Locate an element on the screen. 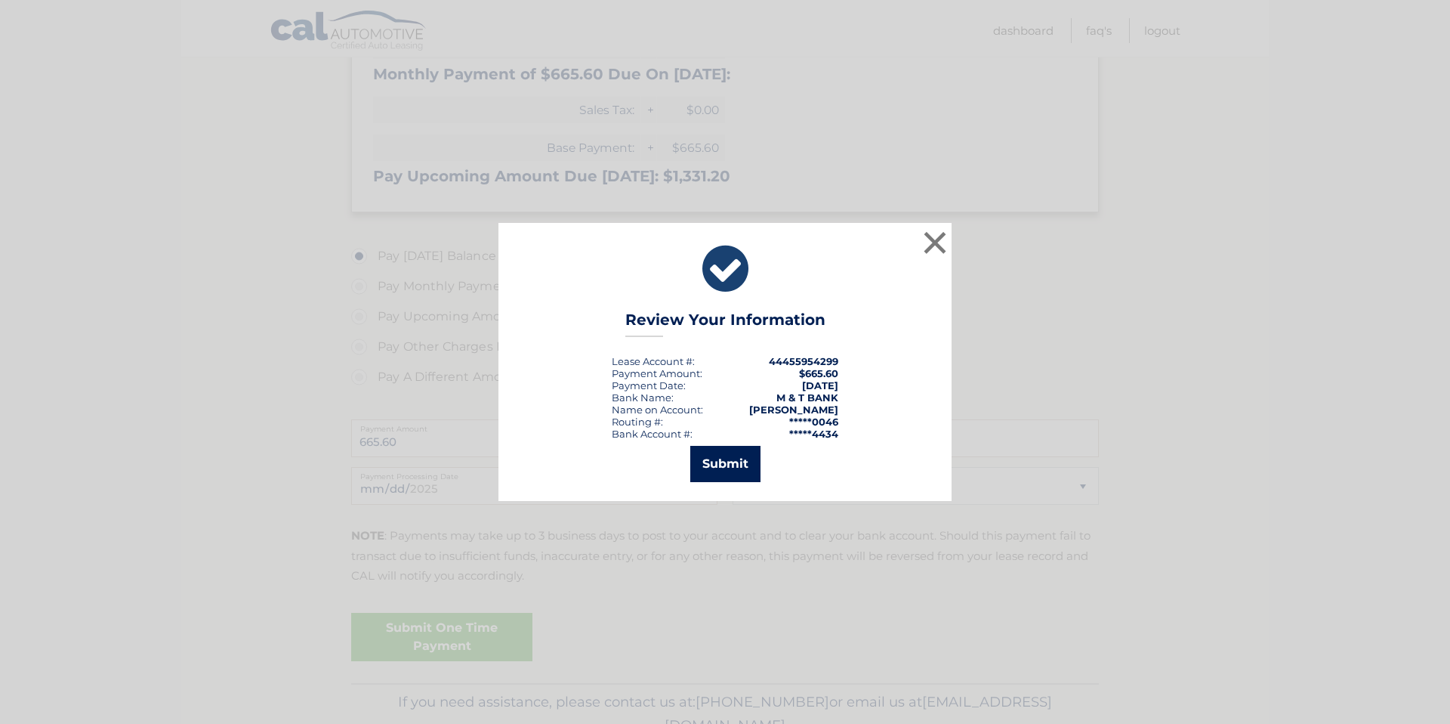 The width and height of the screenshot is (1450, 724). strong: 44455954299 is located at coordinates (804, 361).